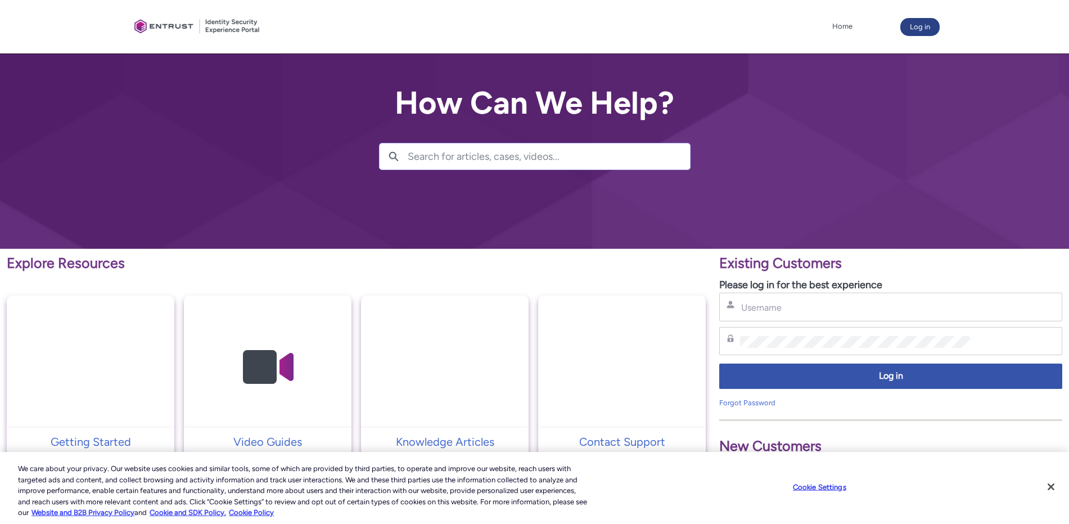 This screenshot has width=1069, height=524. Describe the element at coordinates (83, 512) in the screenshot. I see `a: More information about our cookie policy., opens in a new tab` at that location.